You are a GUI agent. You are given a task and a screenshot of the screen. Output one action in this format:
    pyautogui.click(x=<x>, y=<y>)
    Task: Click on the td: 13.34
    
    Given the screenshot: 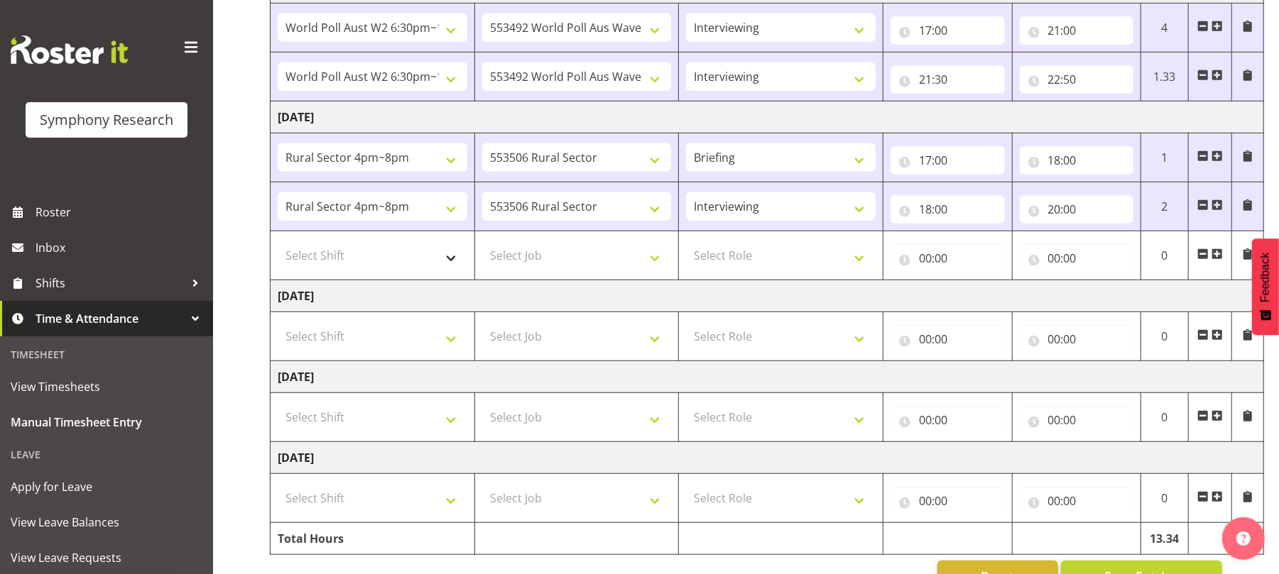 What is the action you would take?
    pyautogui.click(x=1164, y=539)
    